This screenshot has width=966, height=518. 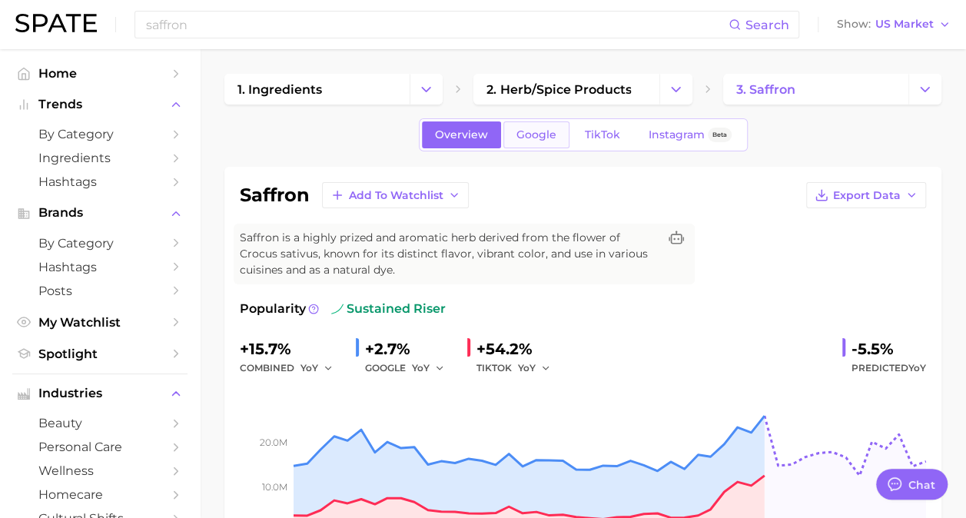 What do you see at coordinates (100, 423) in the screenshot?
I see `span: beauty` at bounding box center [100, 423].